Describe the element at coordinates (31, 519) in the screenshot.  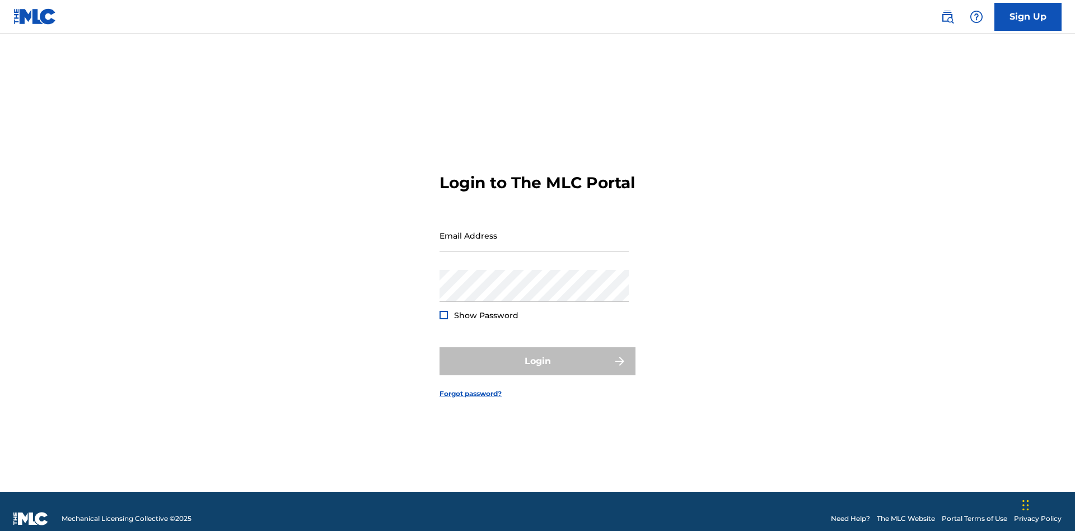
I see `img: logo` at that location.